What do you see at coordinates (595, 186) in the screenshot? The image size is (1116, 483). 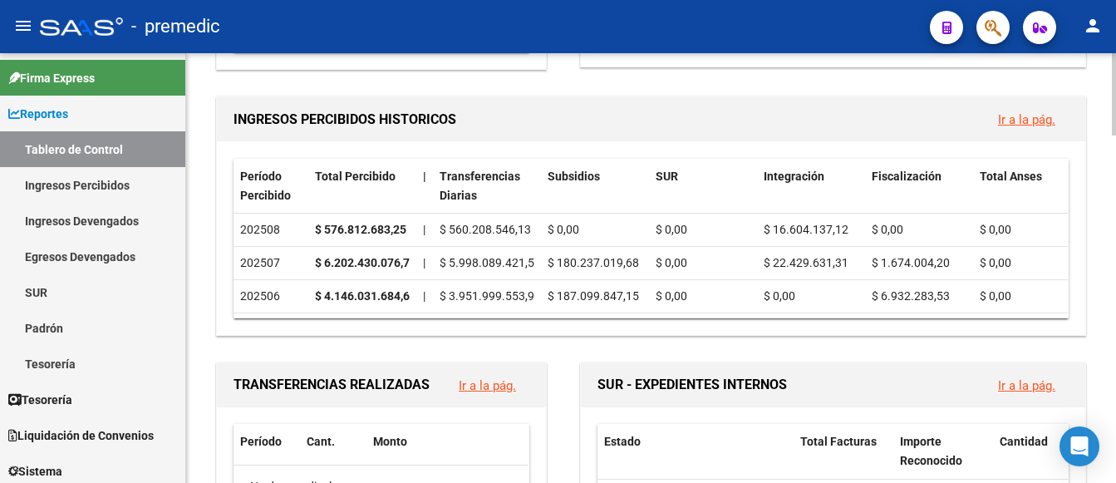 I see `datatable-header-cell: Subsidios` at bounding box center [595, 186].